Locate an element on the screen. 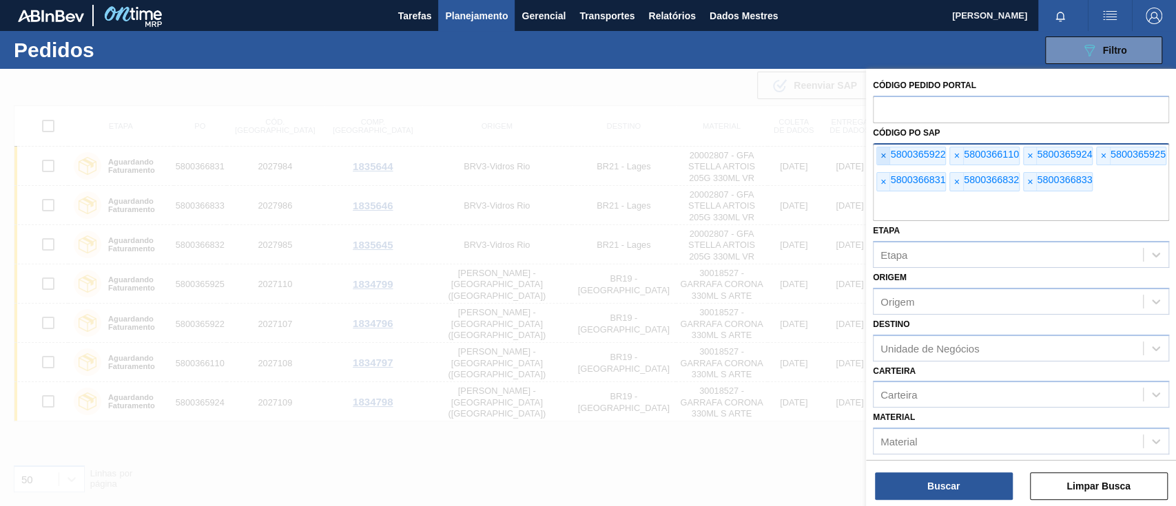 The width and height of the screenshot is (1176, 506). button: Notificações is located at coordinates (1060, 16).